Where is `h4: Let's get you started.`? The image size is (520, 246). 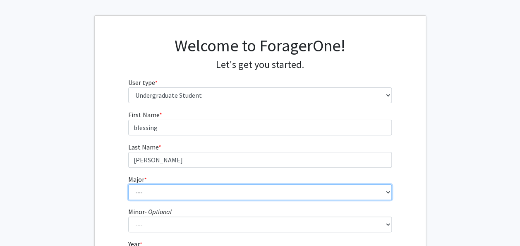
h4: Let's get you started. is located at coordinates (260, 65).